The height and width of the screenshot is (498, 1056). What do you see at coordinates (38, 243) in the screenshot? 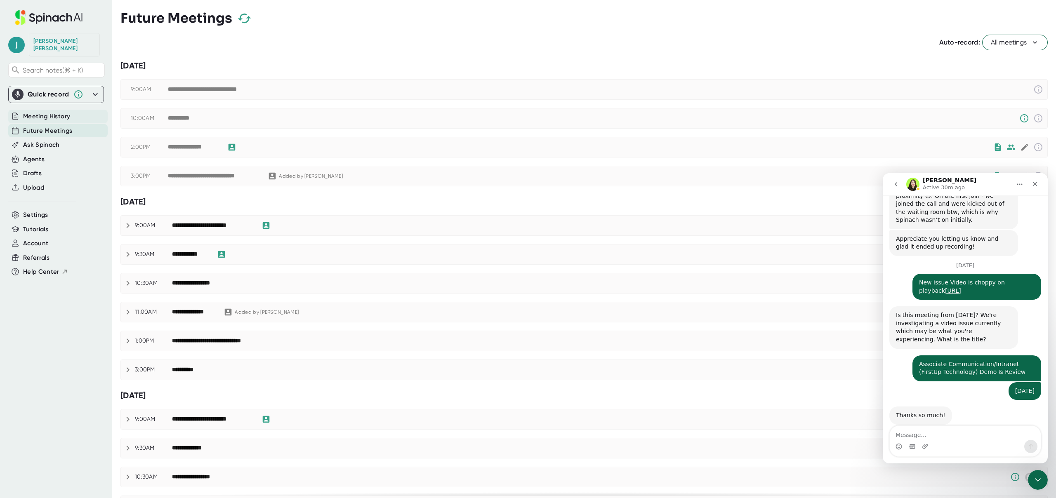
I see `div: Thanks so much!` at bounding box center [38, 243].